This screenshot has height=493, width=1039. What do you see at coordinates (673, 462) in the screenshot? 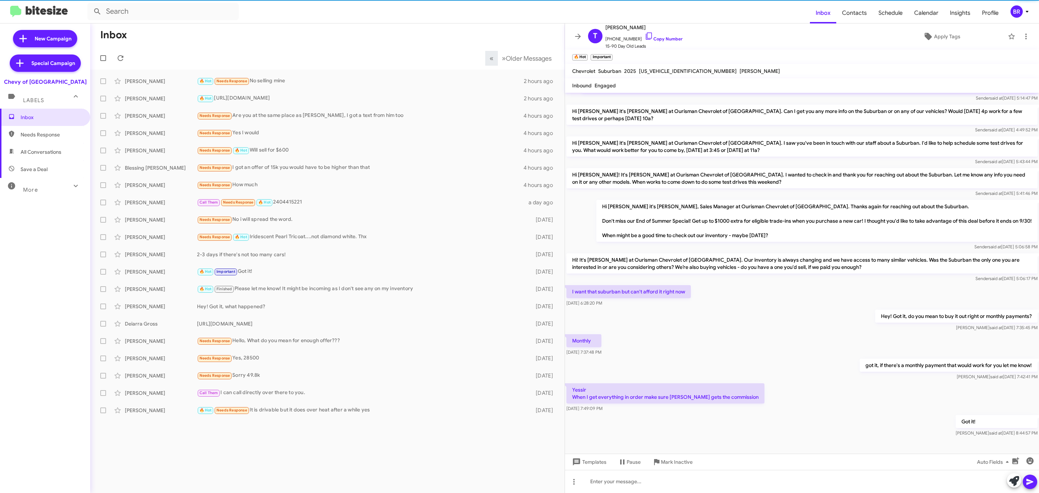
I see `button: Mark Inactive` at bounding box center [673, 462].